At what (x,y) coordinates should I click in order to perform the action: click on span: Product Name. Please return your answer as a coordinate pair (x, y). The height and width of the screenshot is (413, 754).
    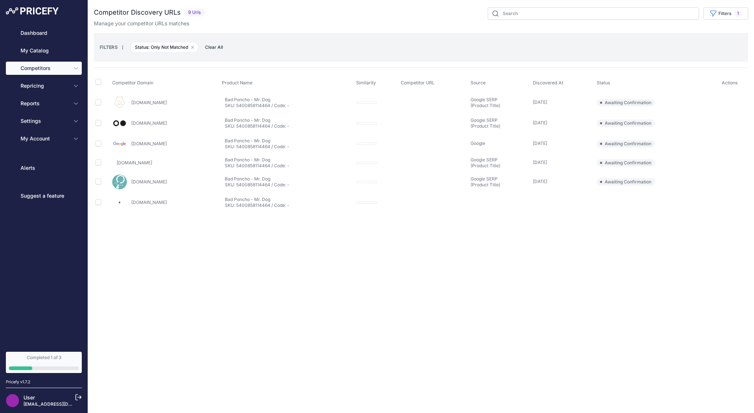
    Looking at the image, I should click on (237, 83).